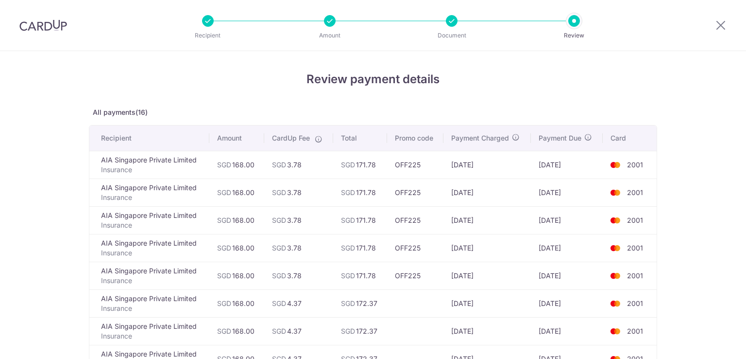  What do you see at coordinates (574, 35) in the screenshot?
I see `p: Review` at bounding box center [574, 35].